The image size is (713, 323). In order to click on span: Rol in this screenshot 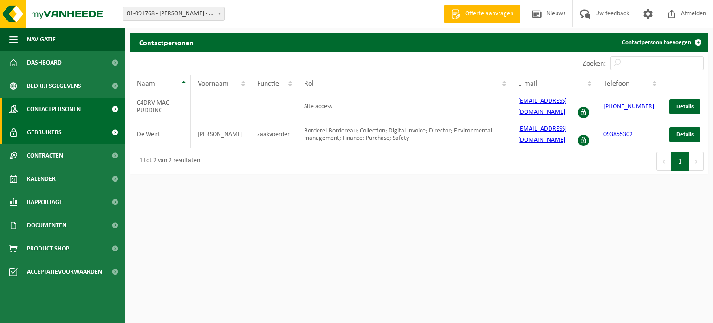, I will do `click(309, 84)`.